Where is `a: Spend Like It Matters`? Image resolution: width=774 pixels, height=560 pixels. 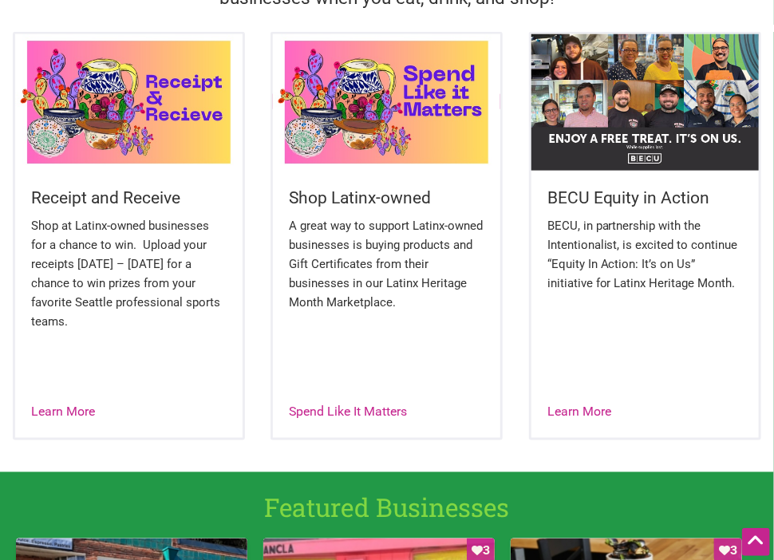 a: Spend Like It Matters is located at coordinates (348, 412).